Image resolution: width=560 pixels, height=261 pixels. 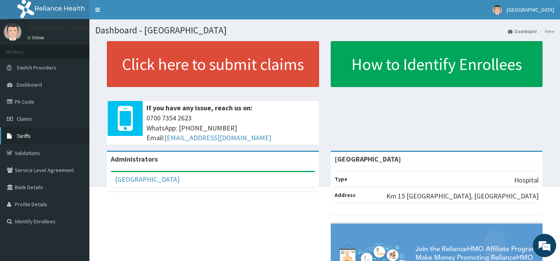 I want to click on b: Type, so click(x=341, y=179).